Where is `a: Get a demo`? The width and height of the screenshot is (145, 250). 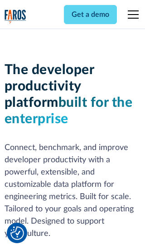 a: Get a demo is located at coordinates (90, 15).